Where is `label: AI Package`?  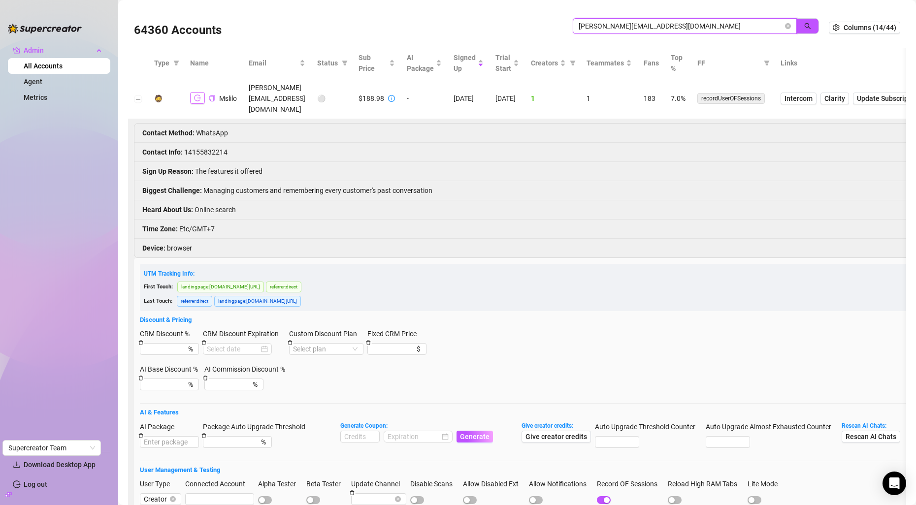
label: AI Package is located at coordinates (160, 427).